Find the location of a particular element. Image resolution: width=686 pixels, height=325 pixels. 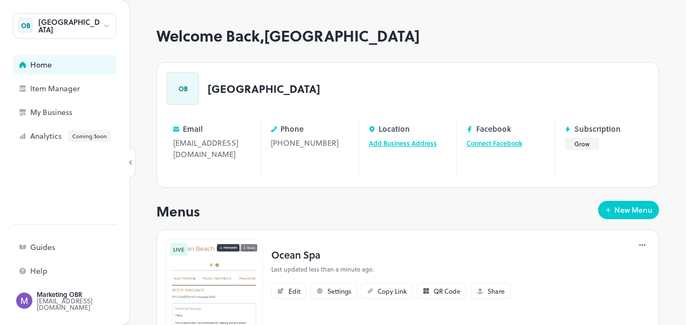

div: Share is located at coordinates (496, 291).